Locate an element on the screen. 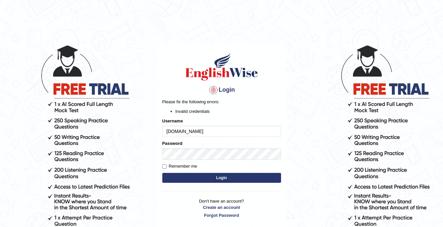 This screenshot has width=443, height=227. label: Username is located at coordinates (173, 121).